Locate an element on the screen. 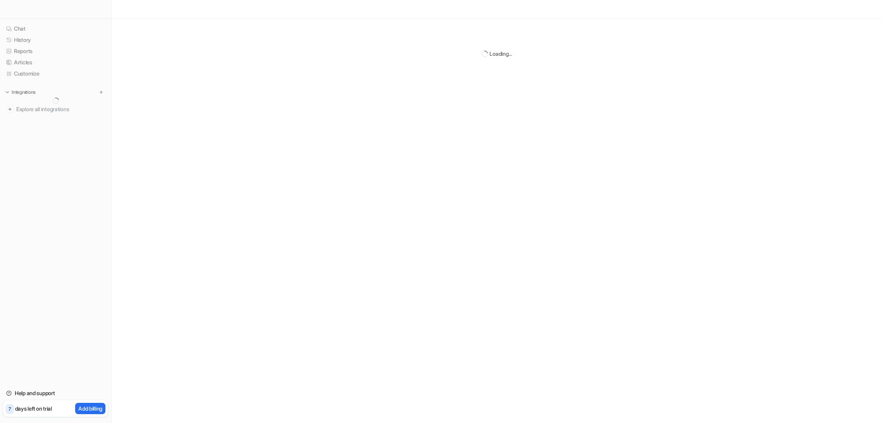 Image resolution: width=882 pixels, height=423 pixels. img: expand menu is located at coordinates (7, 92).